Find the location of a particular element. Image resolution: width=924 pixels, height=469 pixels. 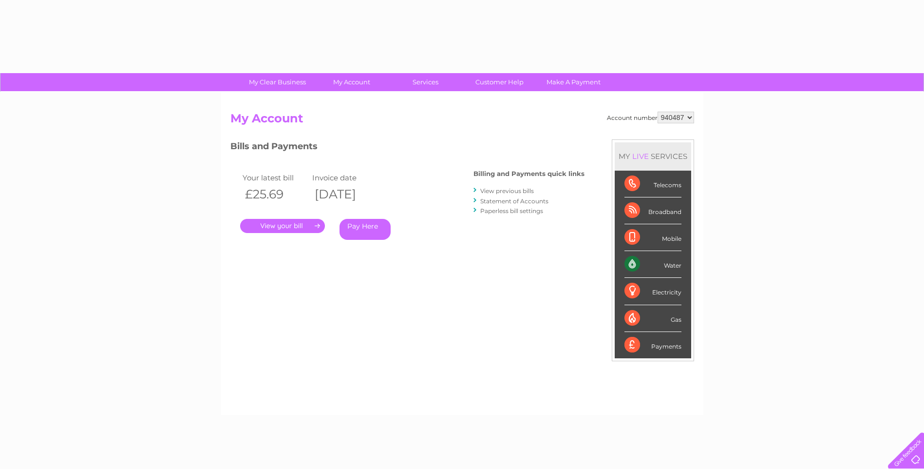

div: Mobile is located at coordinates (653, 237).